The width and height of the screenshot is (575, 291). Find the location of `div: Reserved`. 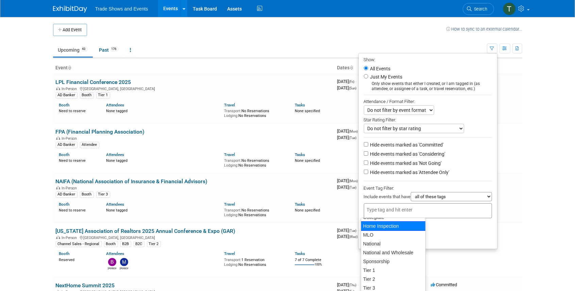

div: Reserved is located at coordinates (78, 260).